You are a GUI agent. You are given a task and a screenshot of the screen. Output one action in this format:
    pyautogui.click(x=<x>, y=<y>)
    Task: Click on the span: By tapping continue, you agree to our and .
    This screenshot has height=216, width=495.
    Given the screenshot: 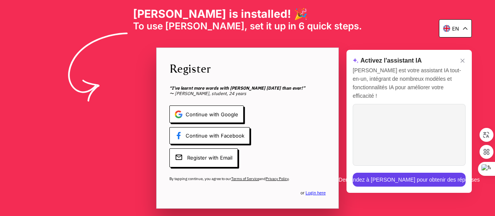 What is the action you would take?
    pyautogui.click(x=247, y=179)
    